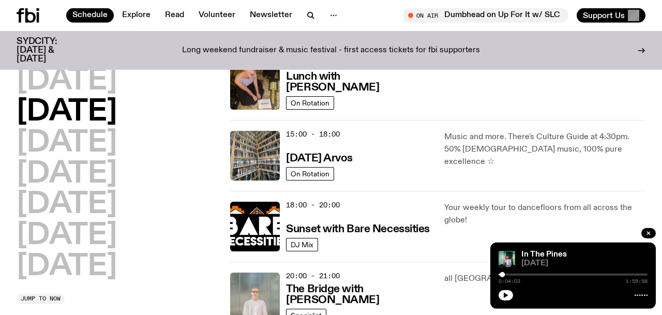  I want to click on span: DJ Mix, so click(302, 245).